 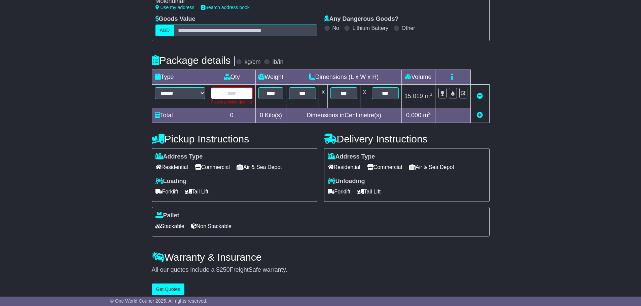 What do you see at coordinates (407, 139) in the screenshot?
I see `h4: Delivery Instructions` at bounding box center [407, 139].